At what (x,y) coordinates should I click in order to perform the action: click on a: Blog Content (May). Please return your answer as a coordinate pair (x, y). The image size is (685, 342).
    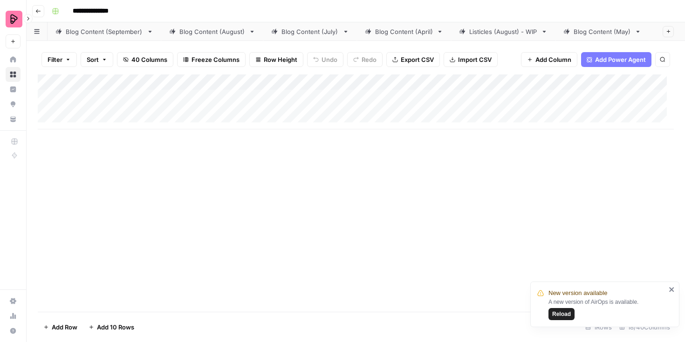
    Looking at the image, I should click on (602, 32).